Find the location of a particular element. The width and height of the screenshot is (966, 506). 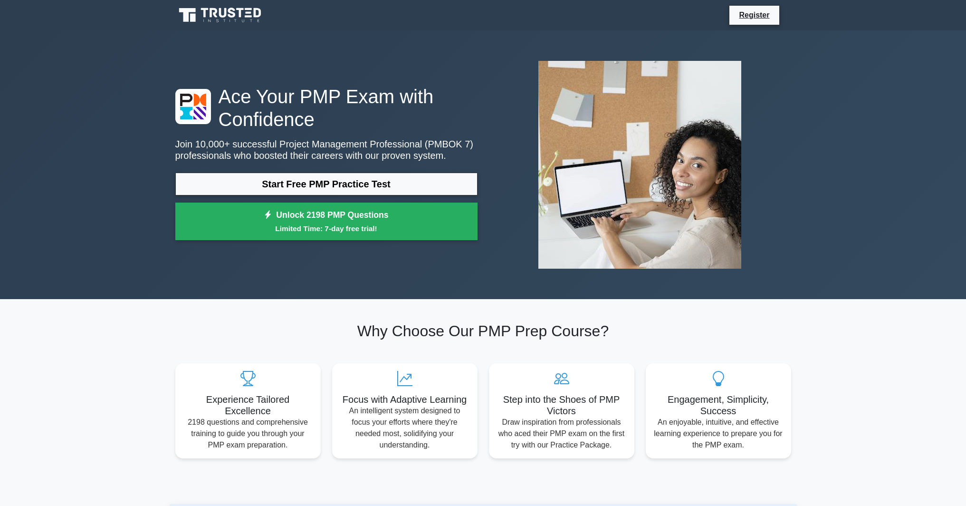

p: Join 10,000+ successful Project Management Professional (PMBOK 7) professionals who boosted their... is located at coordinates (327, 150).